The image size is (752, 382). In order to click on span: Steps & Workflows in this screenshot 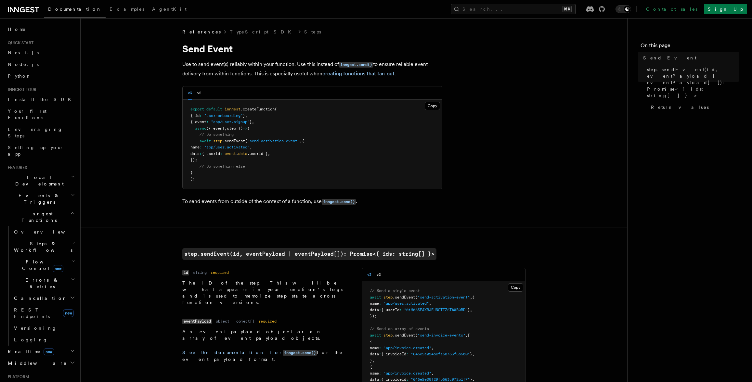, I will do `click(42, 247)`.